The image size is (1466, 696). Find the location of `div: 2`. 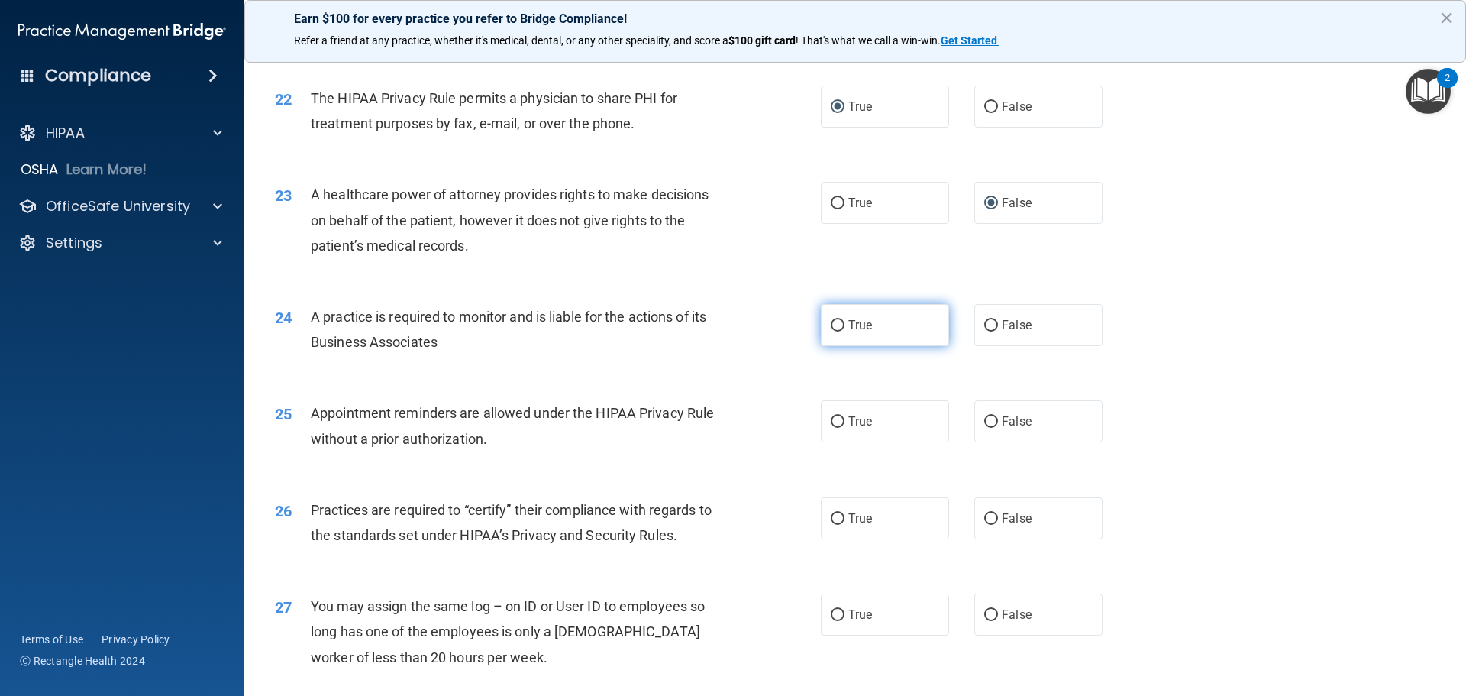

div: 2 is located at coordinates (1447, 88).